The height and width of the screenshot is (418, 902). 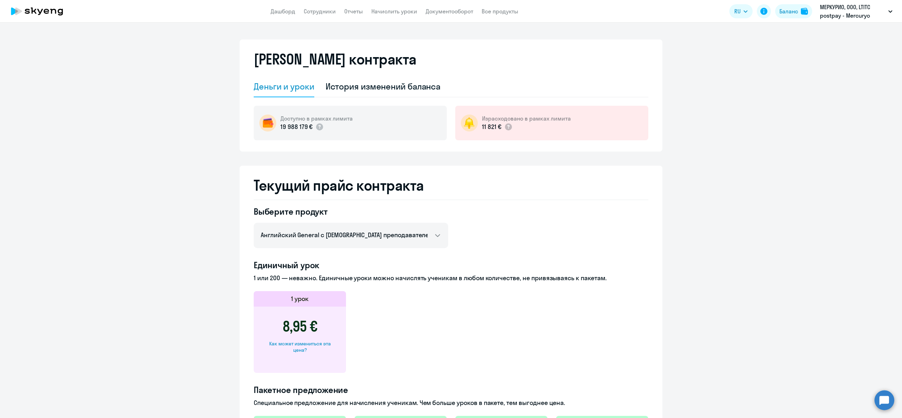 I want to click on button: RU, so click(x=741, y=11).